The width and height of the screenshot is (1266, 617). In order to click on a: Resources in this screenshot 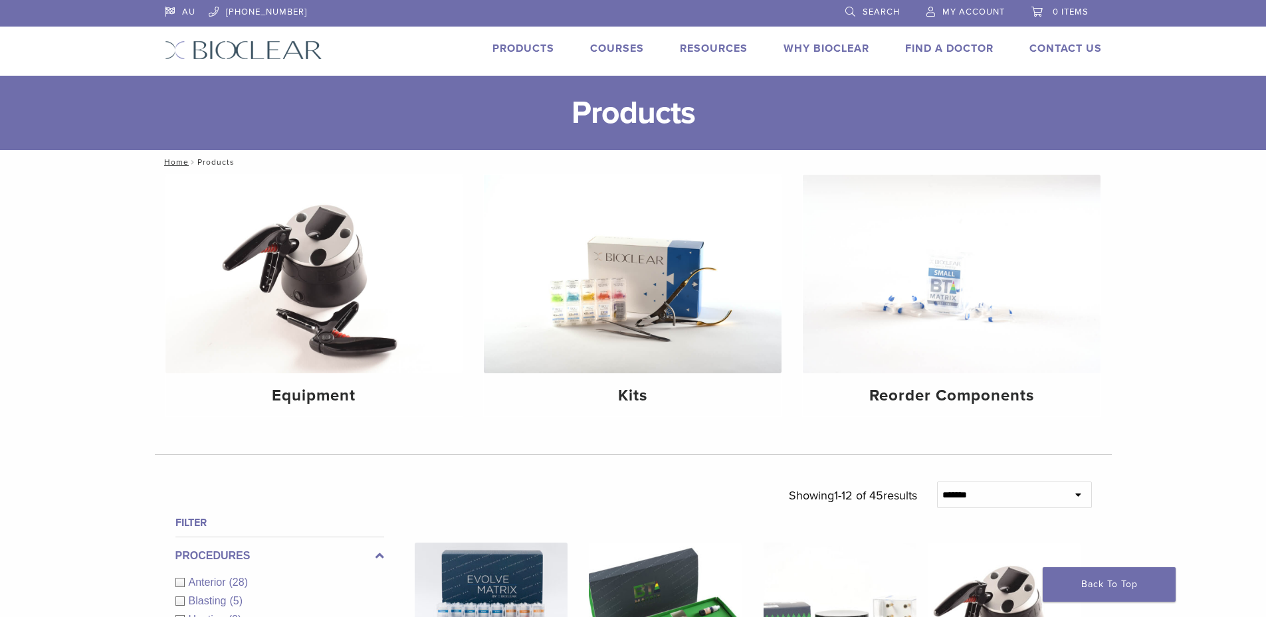, I will do `click(713, 48)`.